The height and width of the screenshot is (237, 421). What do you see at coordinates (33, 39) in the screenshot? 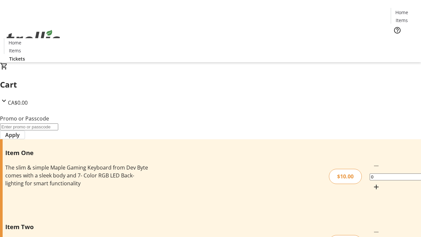
I see `img: Orient E2E Organization ypzdLv4NS1's Logo` at bounding box center [33, 39].